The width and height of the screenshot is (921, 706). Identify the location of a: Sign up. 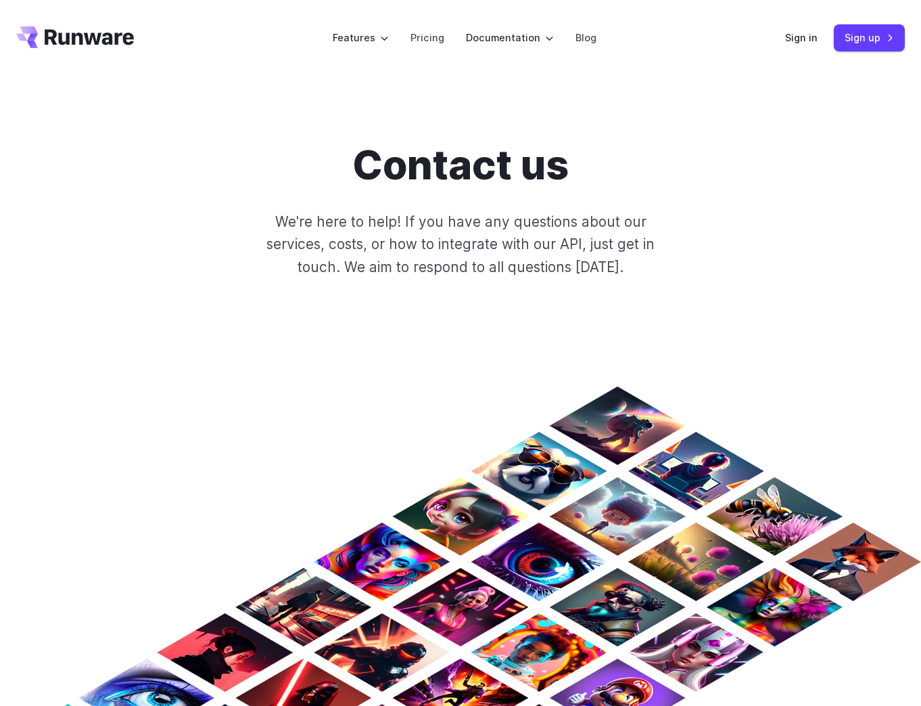
(869, 37).